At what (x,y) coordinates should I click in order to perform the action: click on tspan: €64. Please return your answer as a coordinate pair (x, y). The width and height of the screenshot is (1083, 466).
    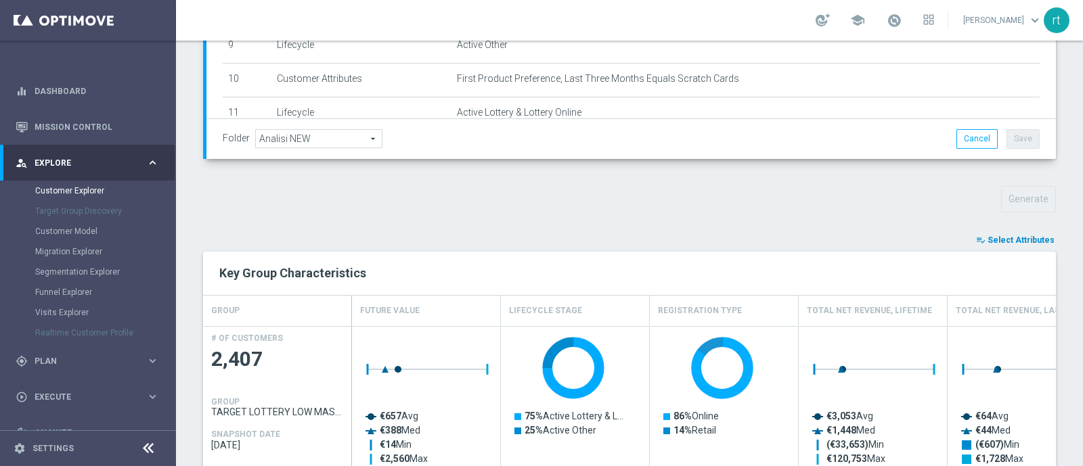
    Looking at the image, I should click on (984, 416).